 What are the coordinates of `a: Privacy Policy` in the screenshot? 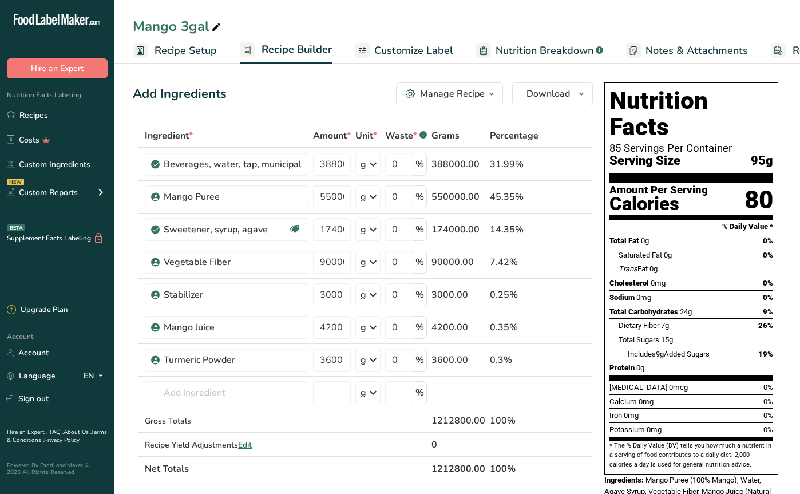 It's located at (62, 440).